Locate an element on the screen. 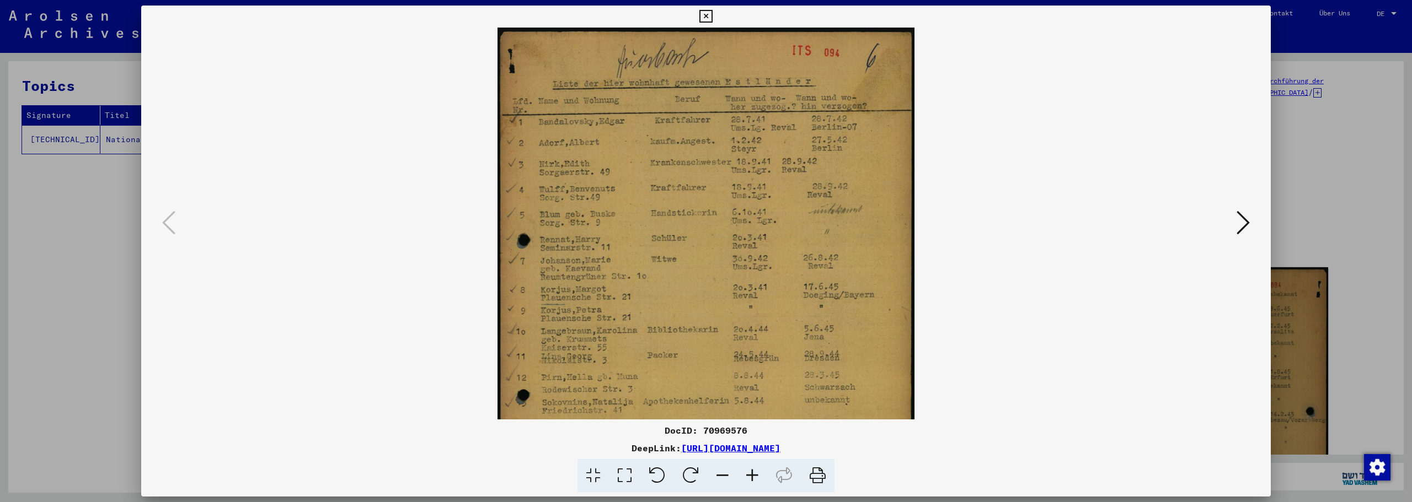 The height and width of the screenshot is (502, 1412). div: DocID: 70969576 is located at coordinates (706, 431).